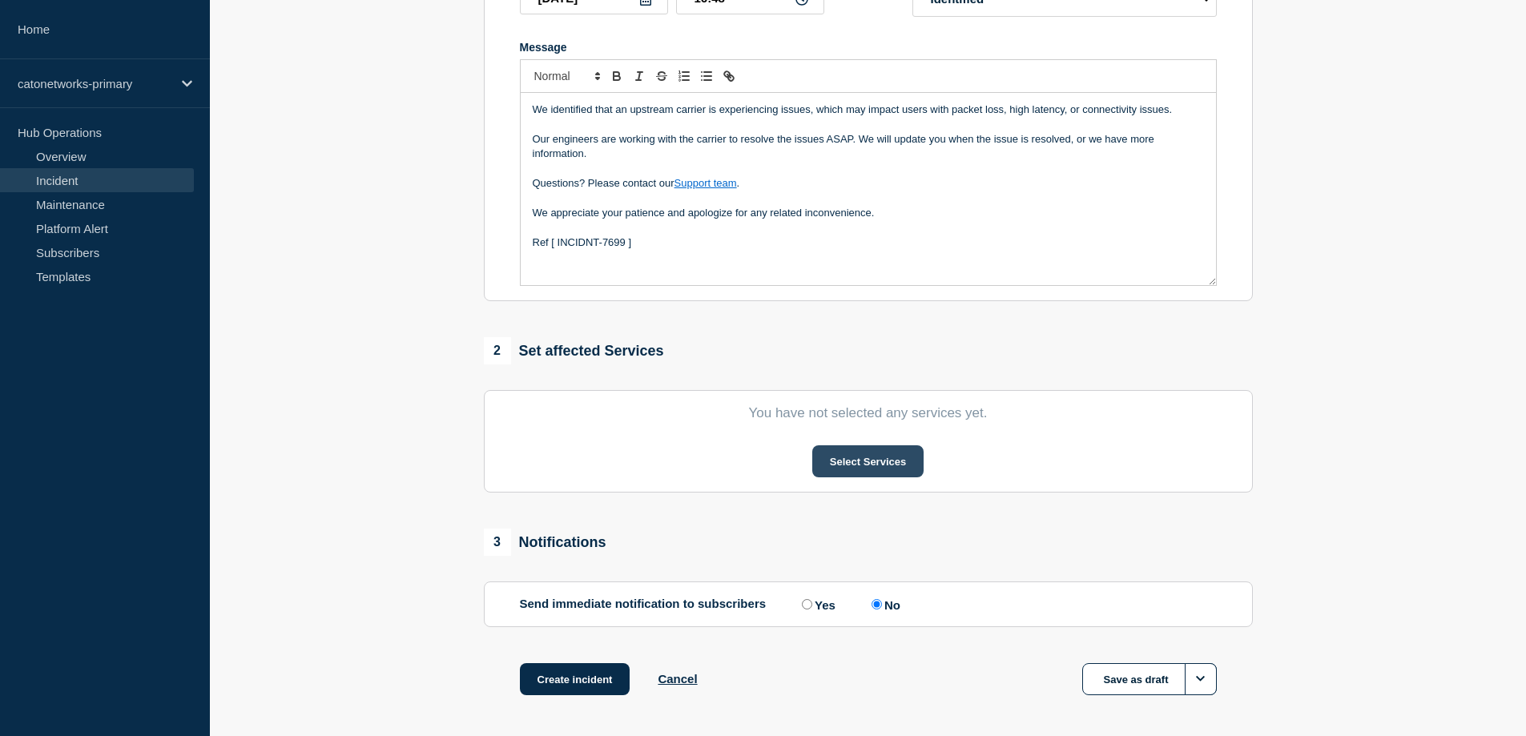  I want to click on span: Font size, so click(566, 76).